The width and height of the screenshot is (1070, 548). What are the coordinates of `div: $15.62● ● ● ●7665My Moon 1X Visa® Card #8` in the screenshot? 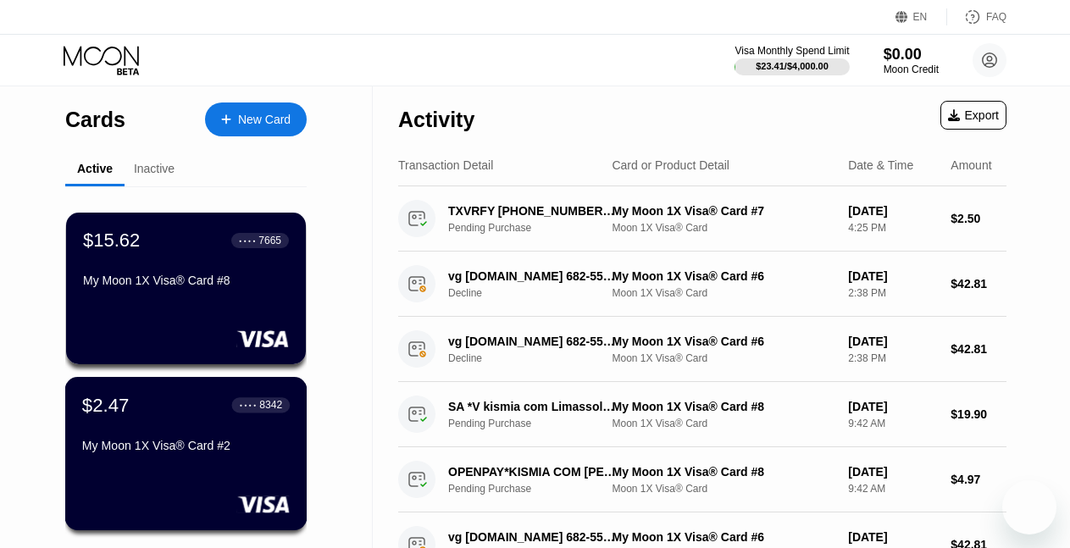 It's located at (186, 288).